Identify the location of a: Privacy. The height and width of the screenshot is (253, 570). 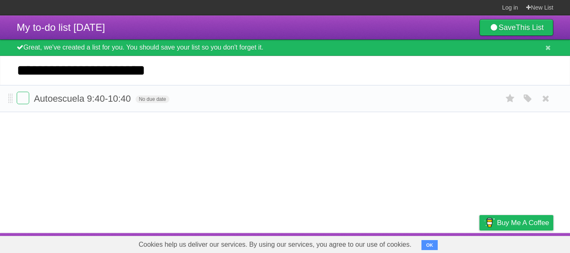
(479, 243).